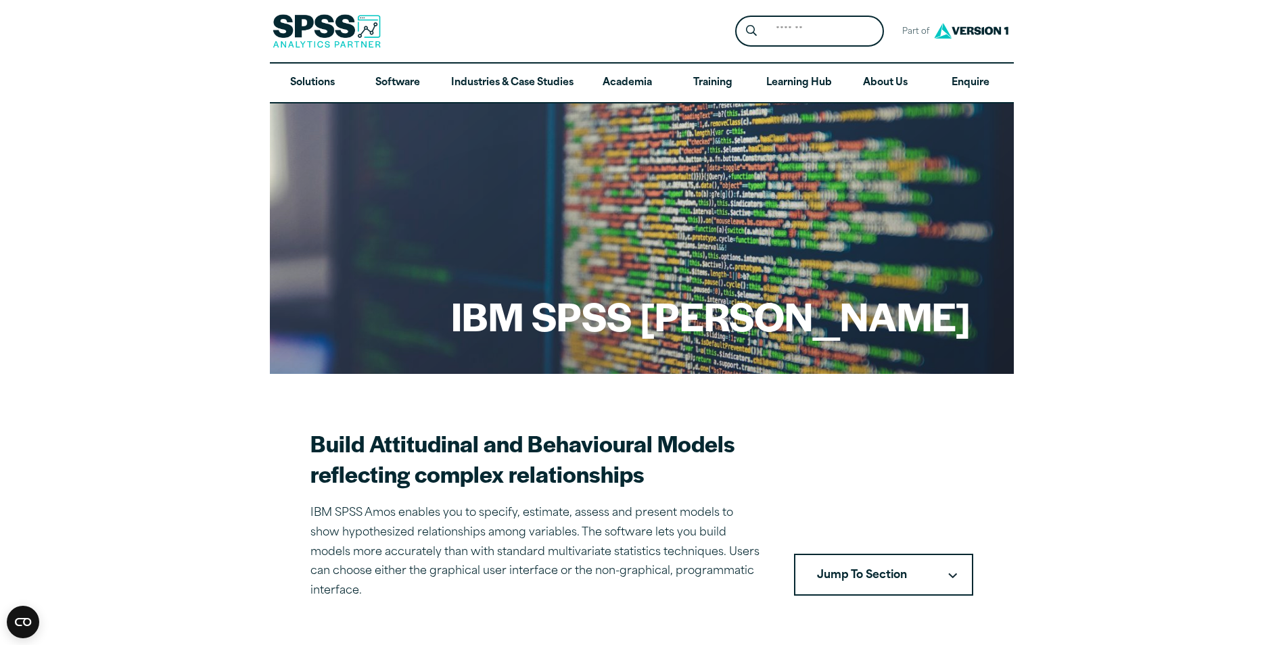  Describe the element at coordinates (913, 32) in the screenshot. I see `span: Part of` at that location.